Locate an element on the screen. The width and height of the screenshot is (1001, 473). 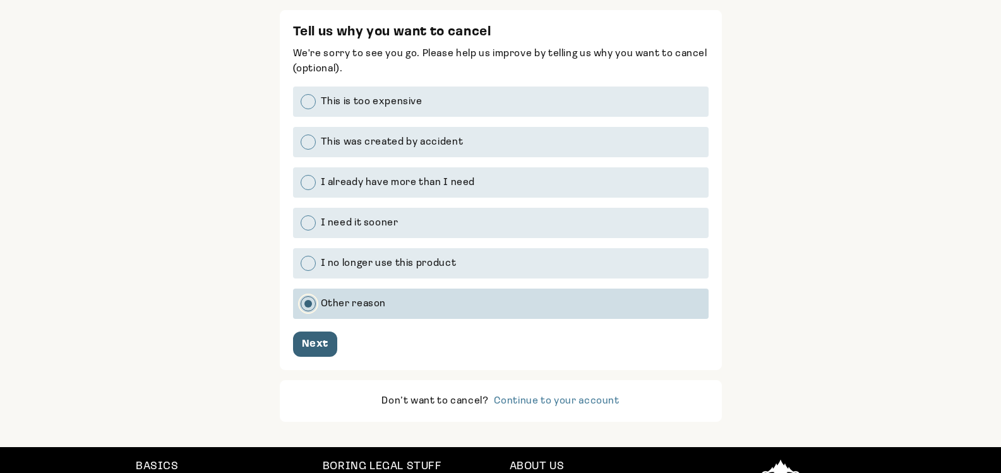
span: Continue to your account is located at coordinates (556, 401).